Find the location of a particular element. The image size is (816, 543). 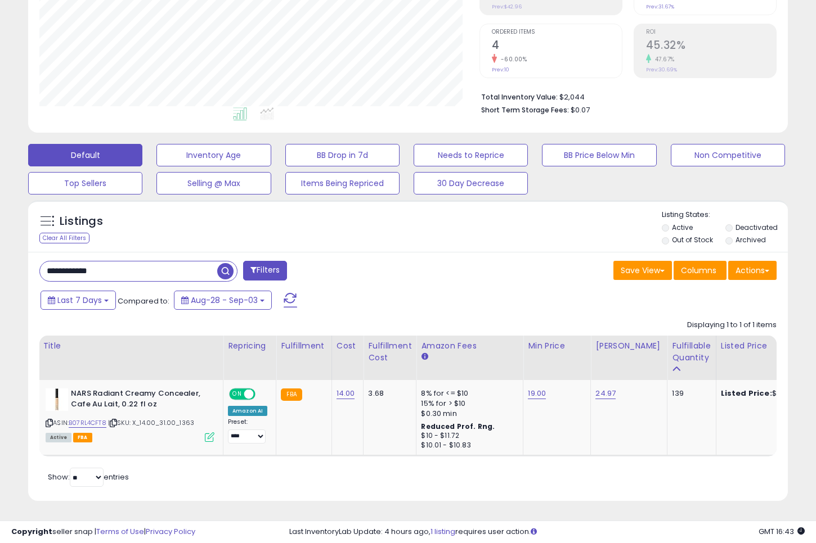

h5: Listings is located at coordinates (81, 222).